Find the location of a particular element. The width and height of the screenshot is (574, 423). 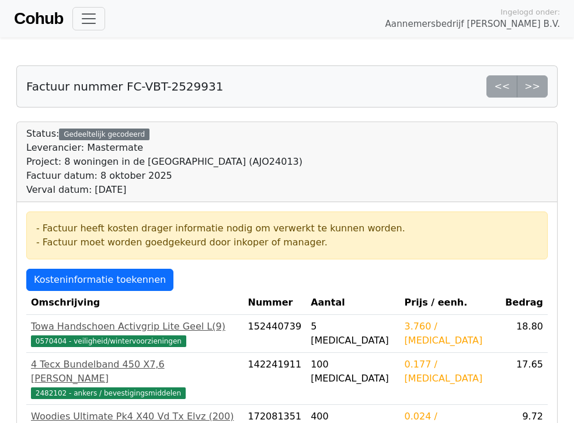

button: Toggle navigation is located at coordinates (89, 19).